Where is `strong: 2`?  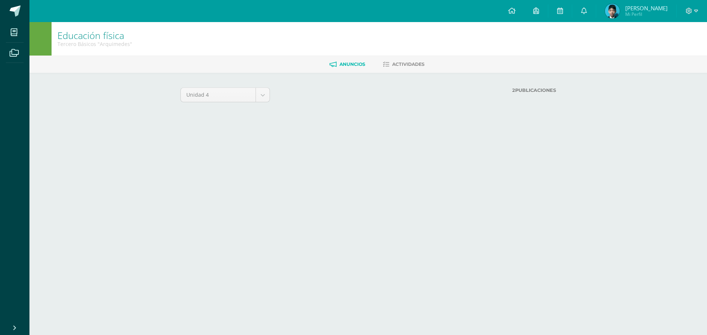
strong: 2 is located at coordinates (514, 90).